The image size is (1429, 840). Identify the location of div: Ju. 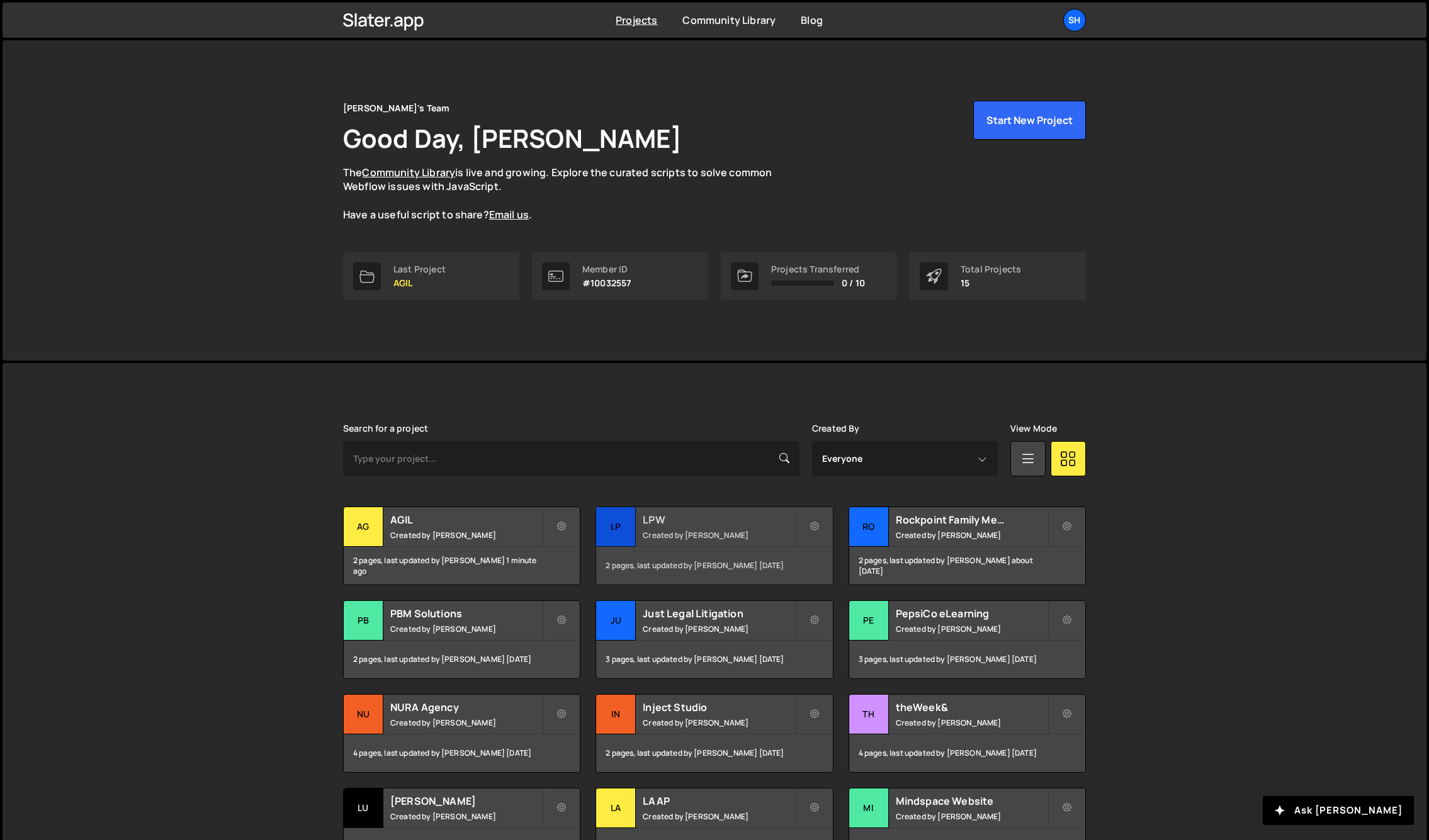
(616, 621).